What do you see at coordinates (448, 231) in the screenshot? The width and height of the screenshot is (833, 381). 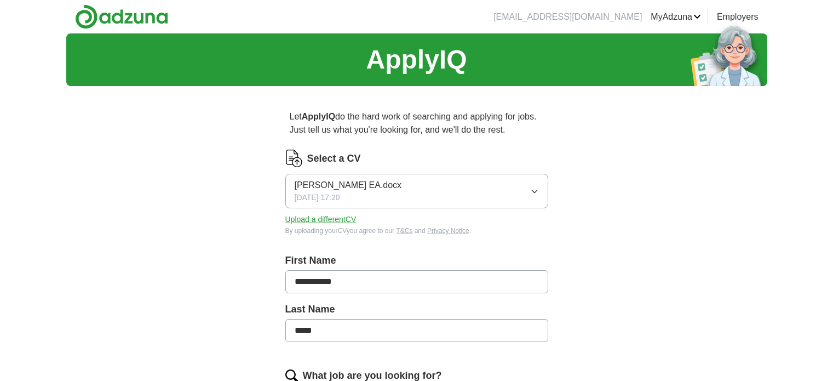 I see `a: Privacy Notice` at bounding box center [448, 231].